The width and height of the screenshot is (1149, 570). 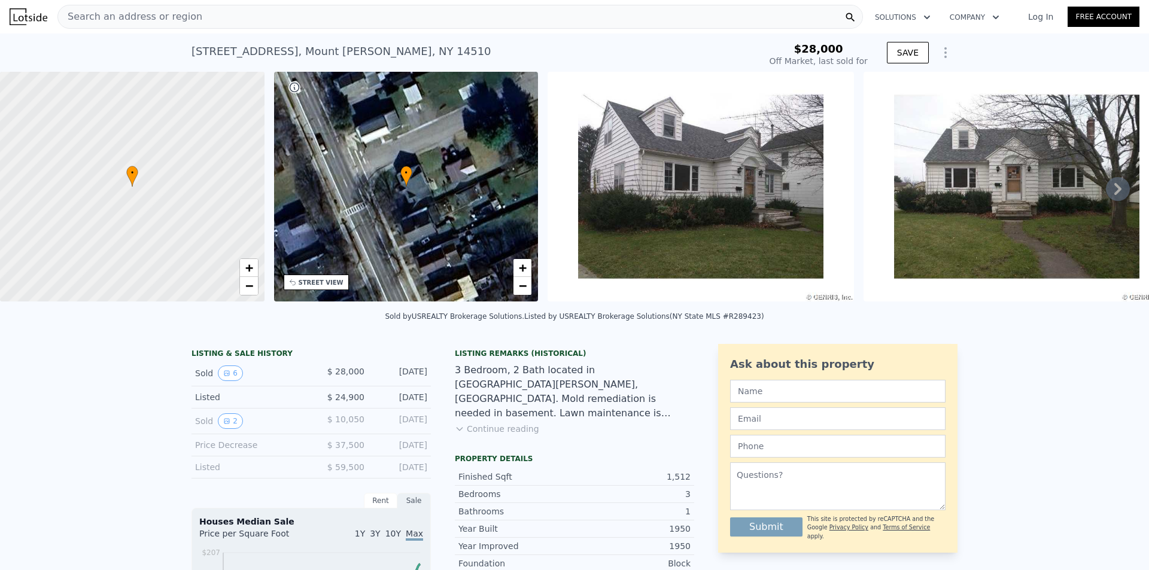 What do you see at coordinates (497, 429) in the screenshot?
I see `button: Continue reading` at bounding box center [497, 429].